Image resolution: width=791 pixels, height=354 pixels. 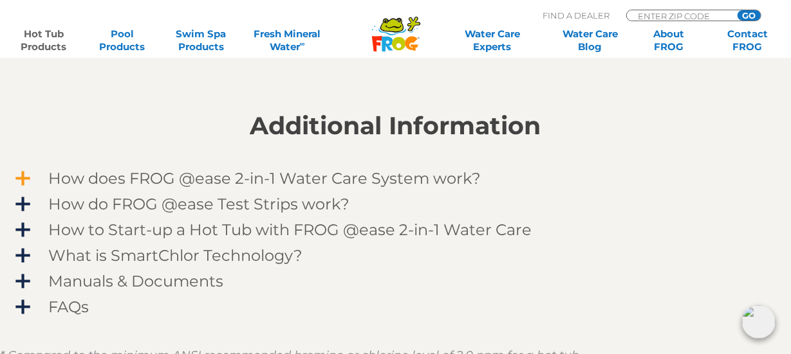 What do you see at coordinates (679, 15) in the screenshot?
I see `input: Zip Code Form` at bounding box center [679, 15].